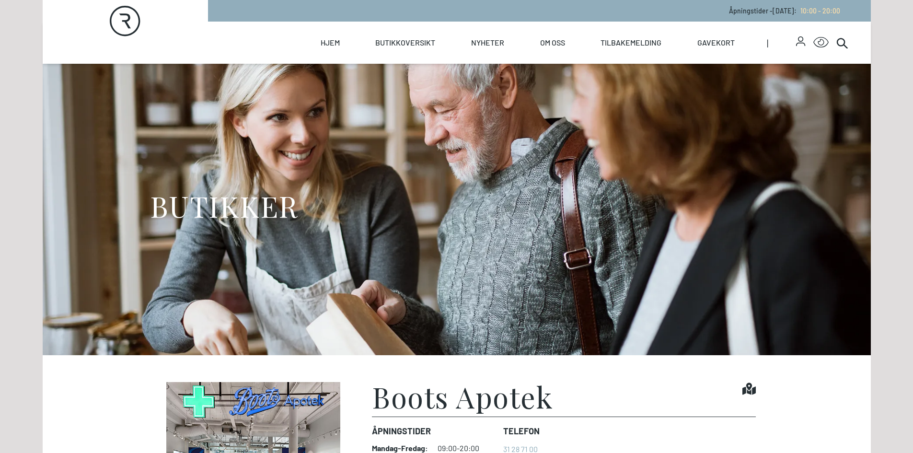 This screenshot has width=913, height=453. I want to click on a: Om oss, so click(553, 43).